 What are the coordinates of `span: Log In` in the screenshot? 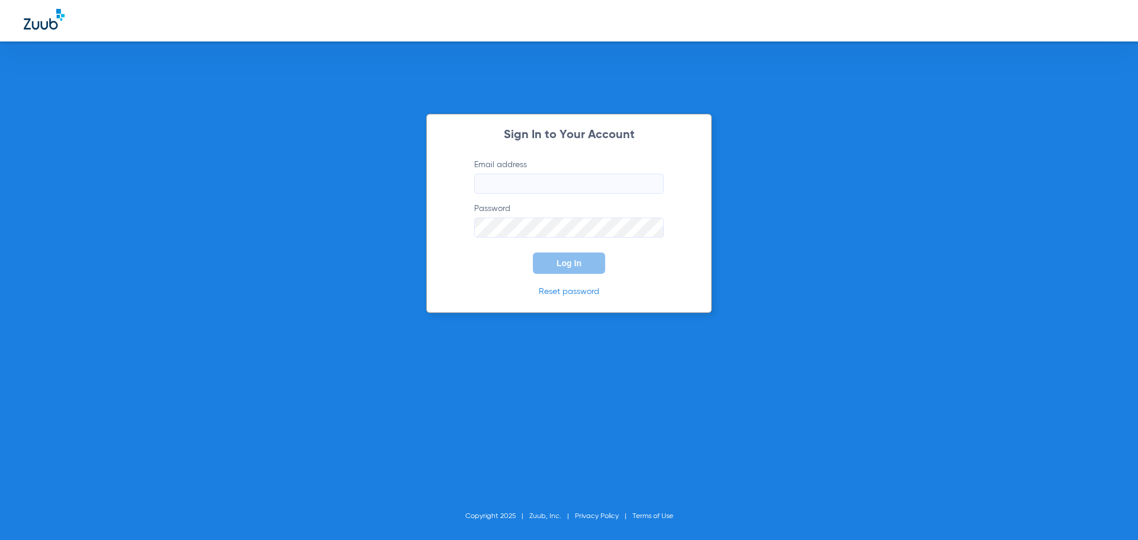 It's located at (569, 263).